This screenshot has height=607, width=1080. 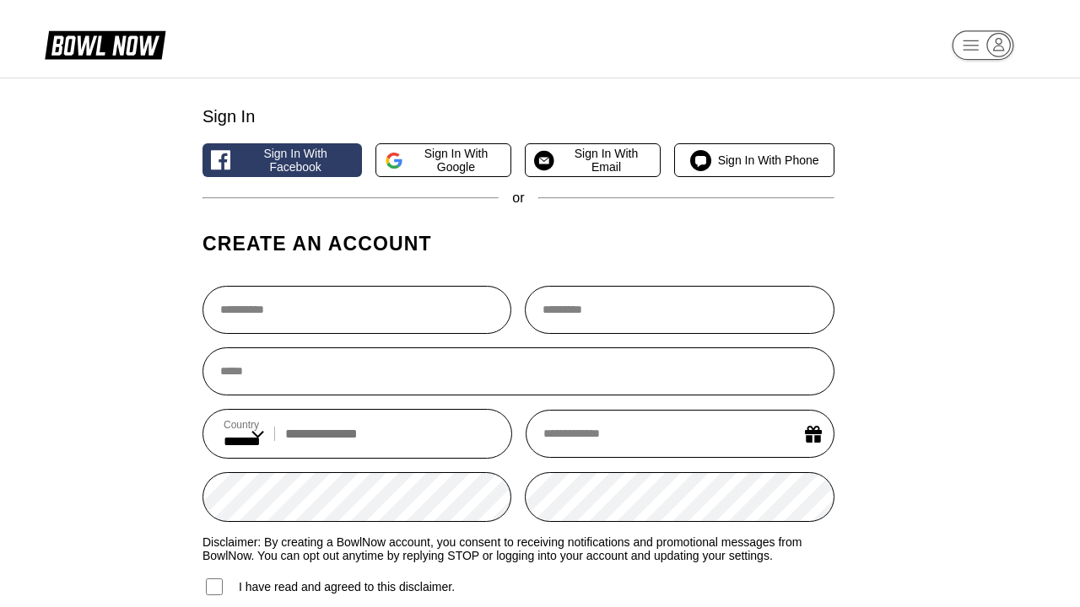 What do you see at coordinates (518, 244) in the screenshot?
I see `h1: Create an account` at bounding box center [518, 244].